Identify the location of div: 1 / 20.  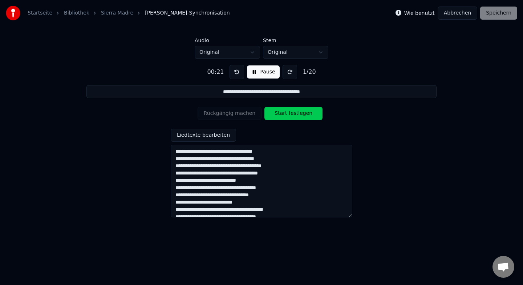
(310, 72).